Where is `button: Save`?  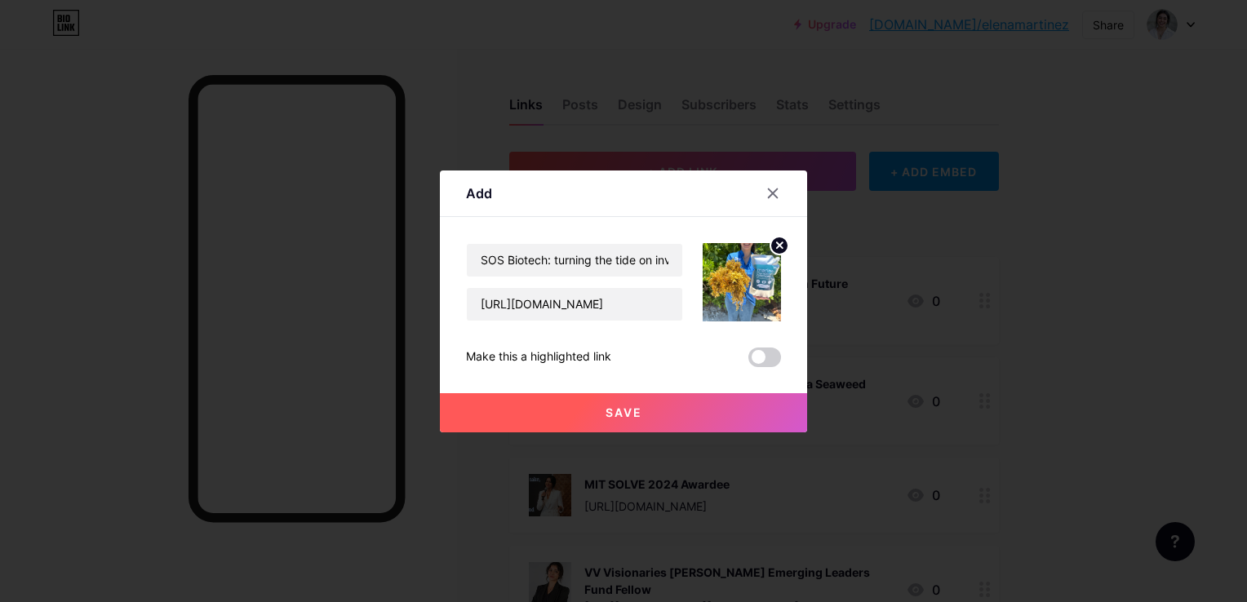 button: Save is located at coordinates (624, 413).